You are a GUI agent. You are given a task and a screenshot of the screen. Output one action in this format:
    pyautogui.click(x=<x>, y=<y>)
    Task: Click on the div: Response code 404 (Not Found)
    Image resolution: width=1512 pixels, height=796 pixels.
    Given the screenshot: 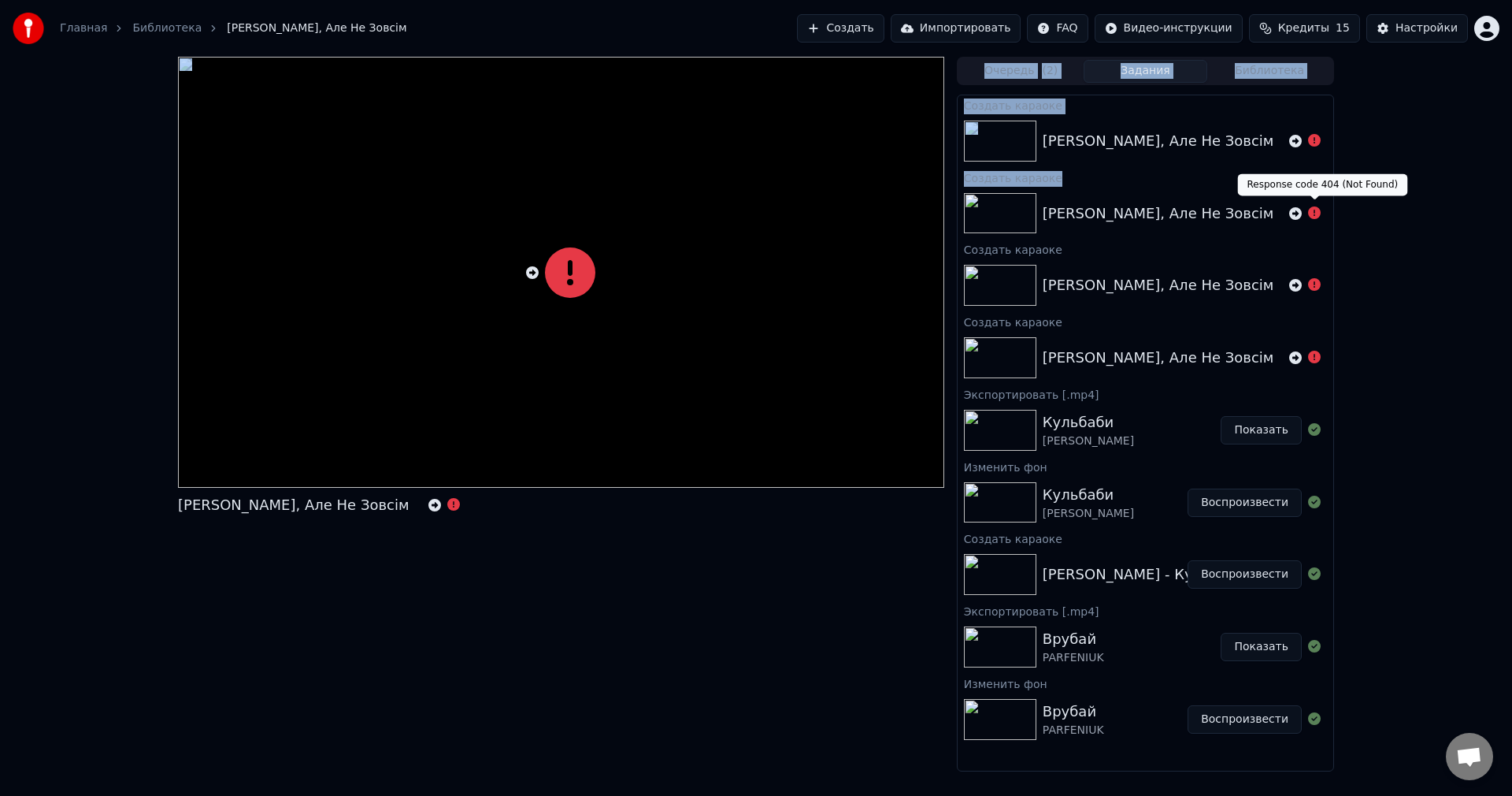 What is the action you would take?
    pyautogui.click(x=1323, y=185)
    